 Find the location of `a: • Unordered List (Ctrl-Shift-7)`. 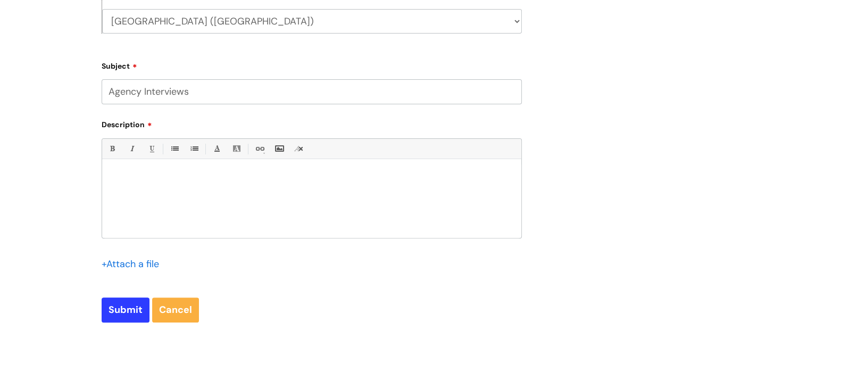

a: • Unordered List (Ctrl-Shift-7) is located at coordinates (174, 148).